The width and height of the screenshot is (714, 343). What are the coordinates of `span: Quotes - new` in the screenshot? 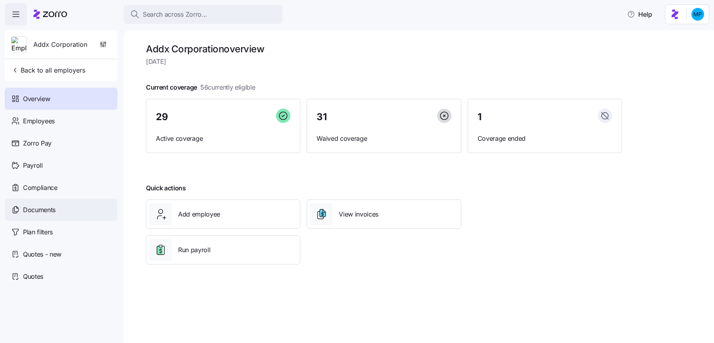 It's located at (42, 254).